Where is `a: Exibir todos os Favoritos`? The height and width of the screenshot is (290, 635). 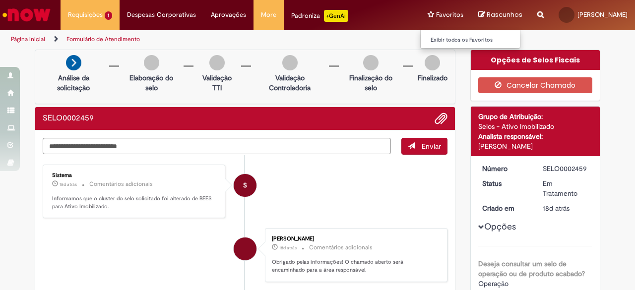 a: Exibir todos os Favoritos is located at coordinates (475, 40).